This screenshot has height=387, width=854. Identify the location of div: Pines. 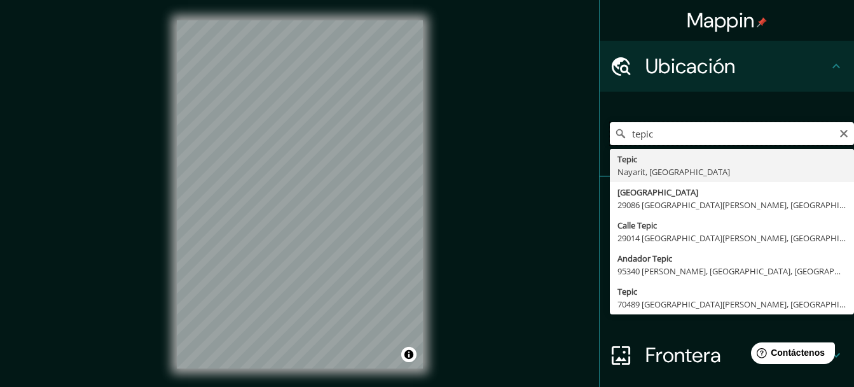
(727, 202).